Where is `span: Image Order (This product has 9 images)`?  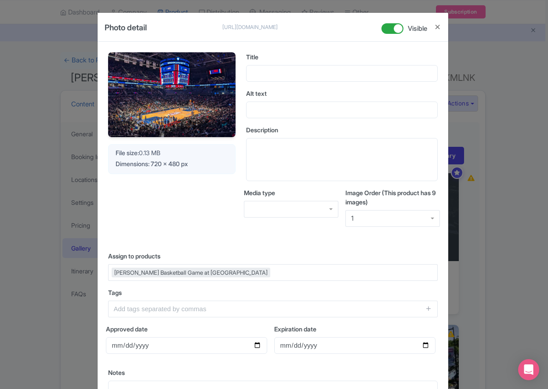
span: Image Order (This product has 9 images) is located at coordinates (391, 197).